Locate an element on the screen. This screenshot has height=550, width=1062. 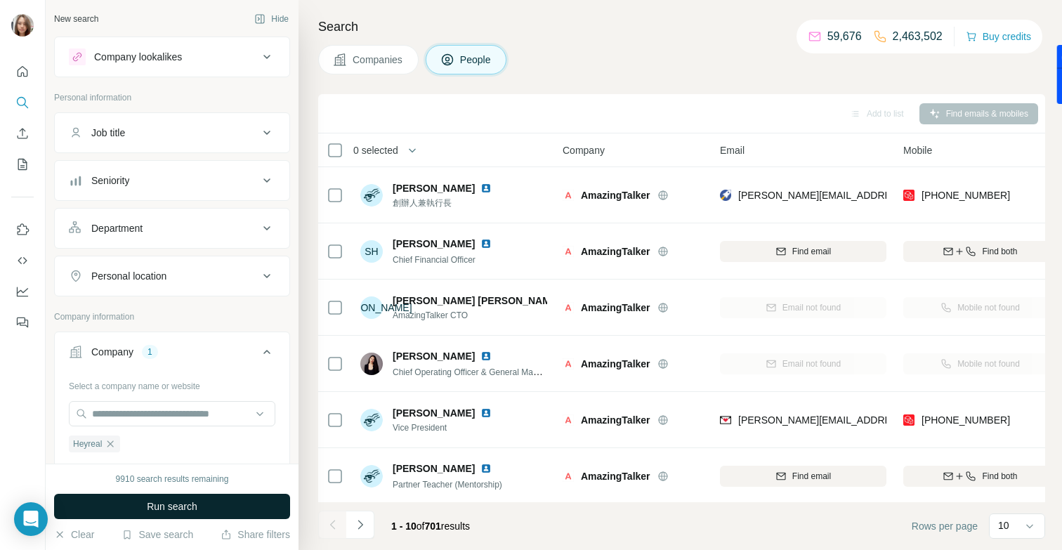
span: Rows per page is located at coordinates (945, 526).